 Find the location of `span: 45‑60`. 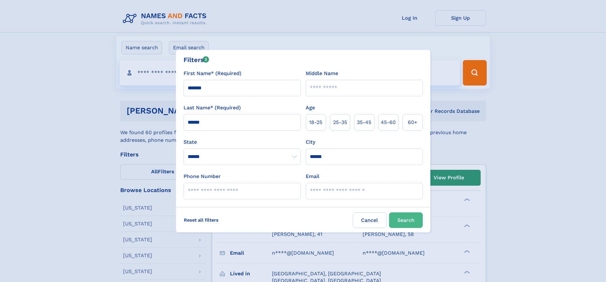

span: 45‑60 is located at coordinates (388, 122).